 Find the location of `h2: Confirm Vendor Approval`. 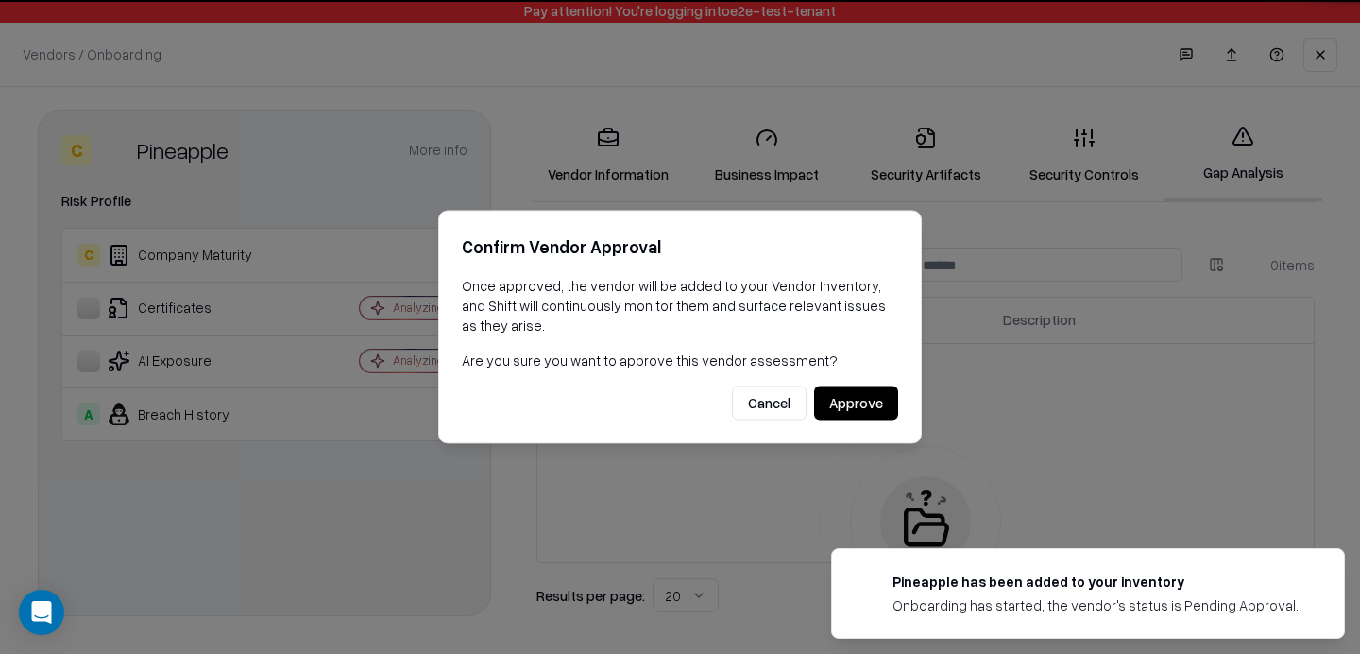

h2: Confirm Vendor Approval is located at coordinates (680, 247).